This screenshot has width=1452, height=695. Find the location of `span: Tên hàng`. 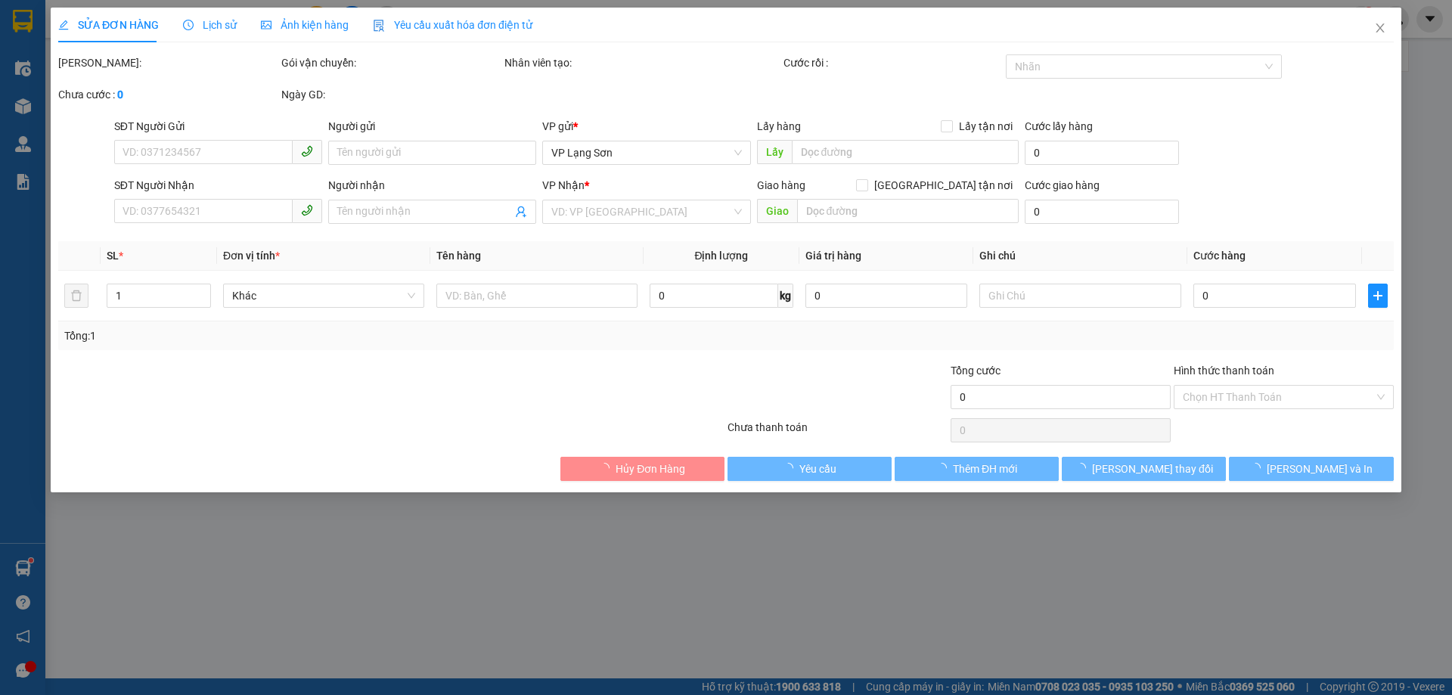

span: Tên hàng is located at coordinates (458, 256).